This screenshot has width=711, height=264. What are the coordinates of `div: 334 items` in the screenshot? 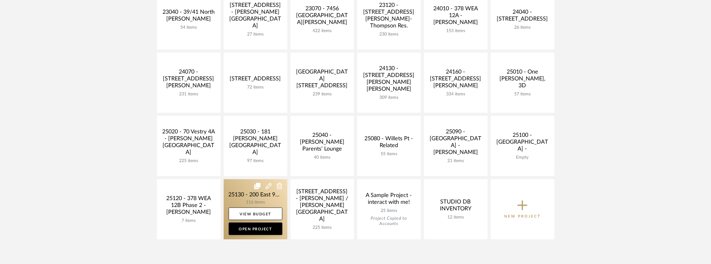 It's located at (456, 94).